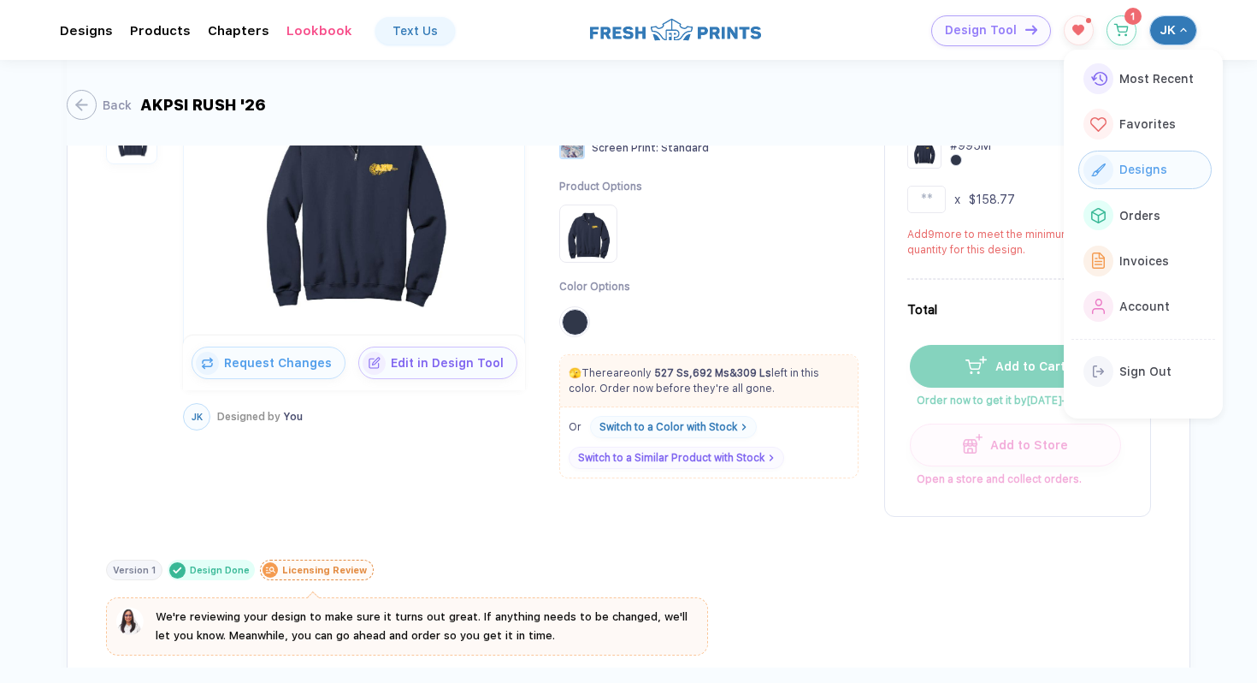 This screenshot has width=1257, height=683. Describe the element at coordinates (1145, 169) in the screenshot. I see `button: link to iconDesigns` at that location.